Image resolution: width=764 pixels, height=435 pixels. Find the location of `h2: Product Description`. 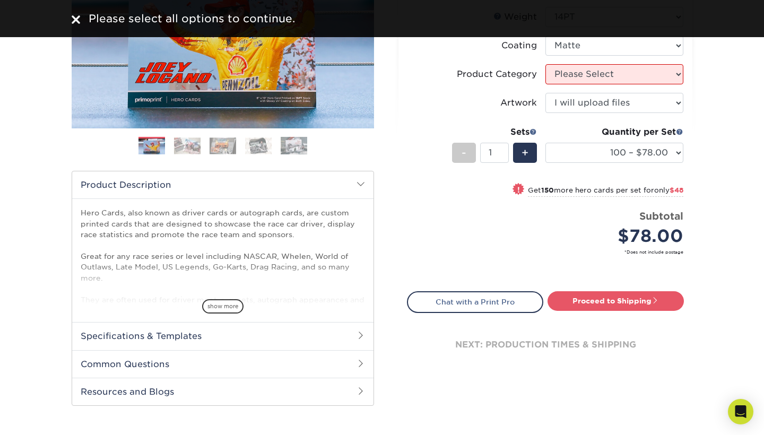

h2: Product Description is located at coordinates (223, 185).